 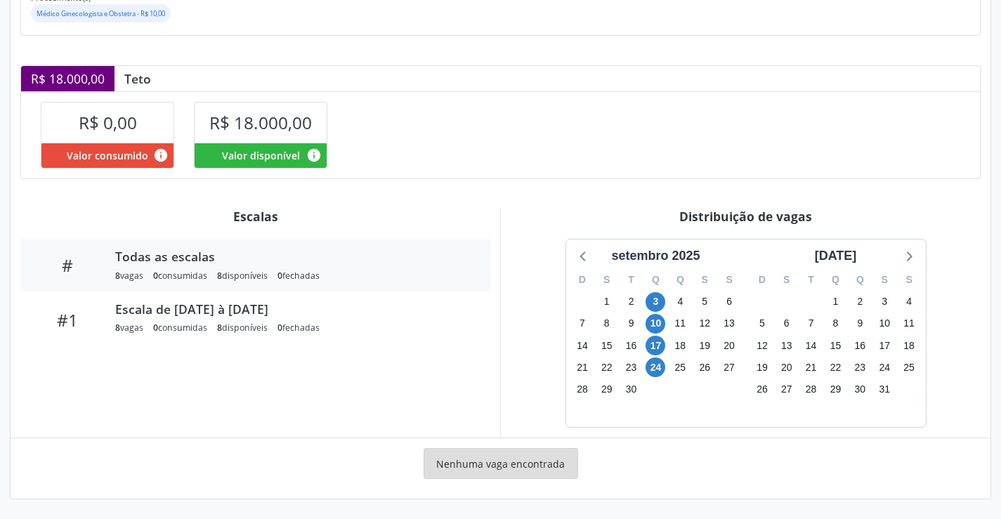 What do you see at coordinates (762, 389) in the screenshot?
I see `span: domingo, 26 de outubro de 2025` at bounding box center [762, 389].